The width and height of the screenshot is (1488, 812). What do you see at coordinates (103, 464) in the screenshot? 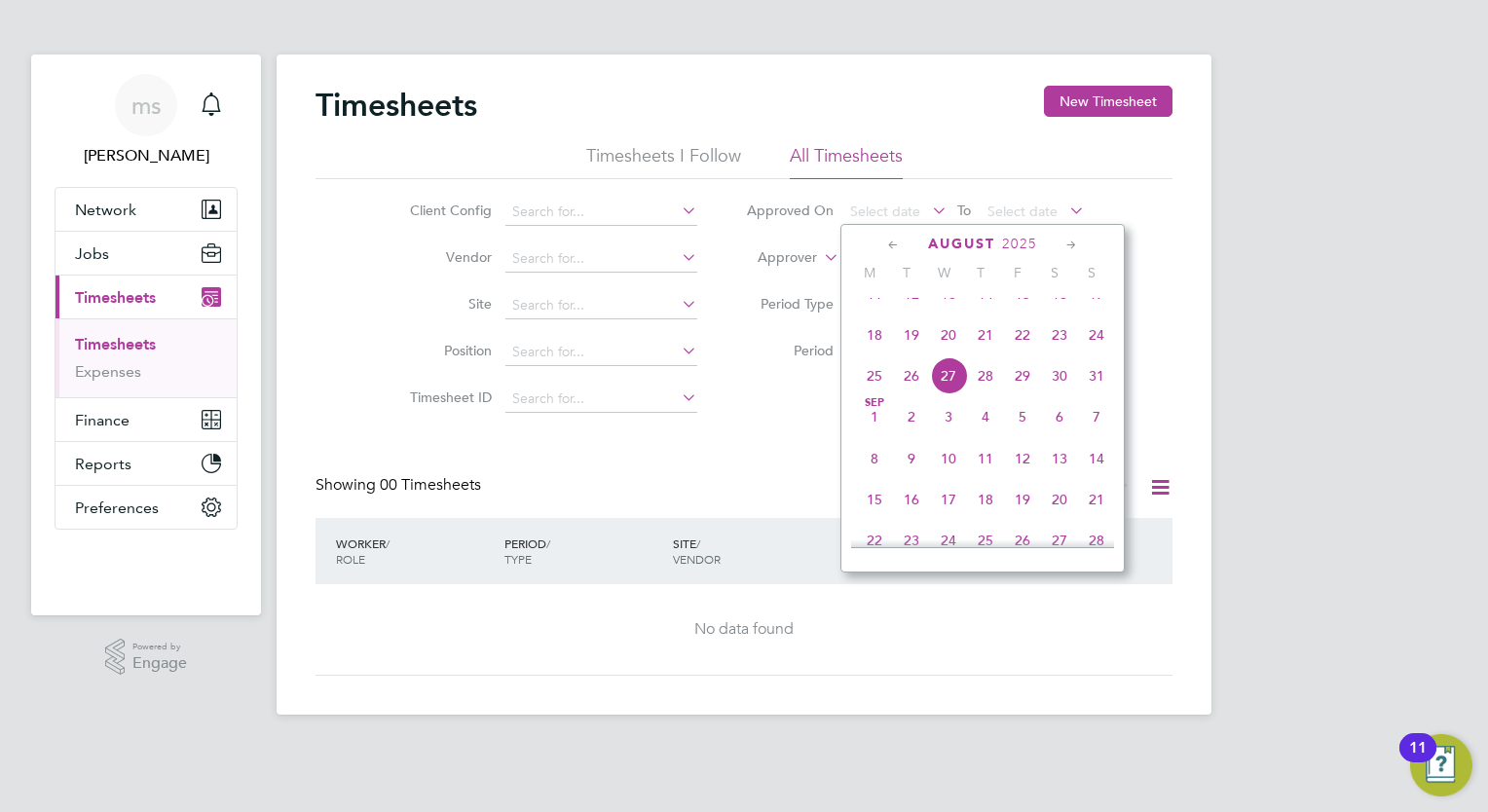
I see `span: Reports` at bounding box center [103, 464].